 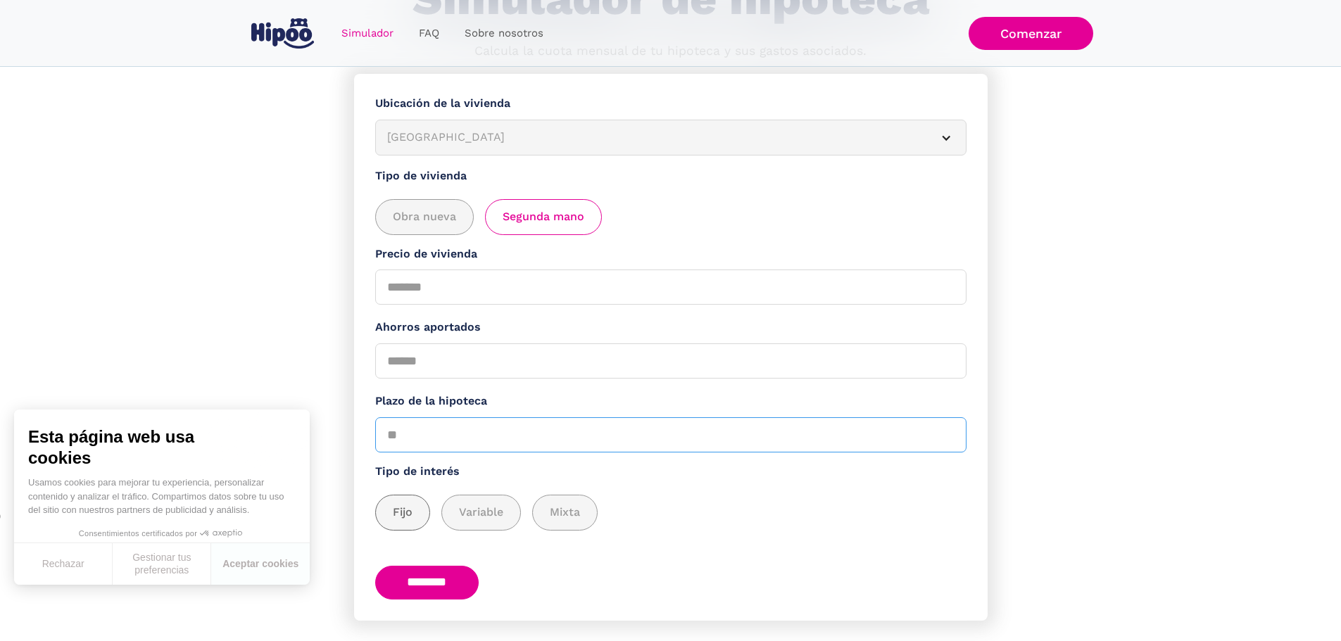 What do you see at coordinates (671, 472) in the screenshot?
I see `label: Tipo de interés` at bounding box center [671, 472].